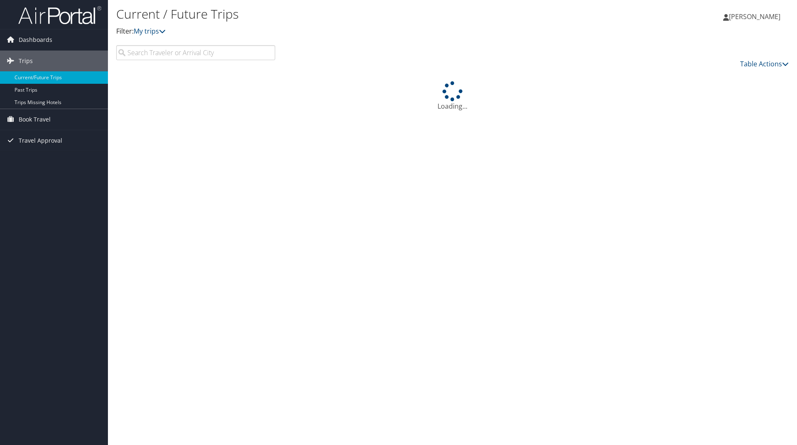 This screenshot has height=445, width=797. I want to click on div: Loading..., so click(452, 96).